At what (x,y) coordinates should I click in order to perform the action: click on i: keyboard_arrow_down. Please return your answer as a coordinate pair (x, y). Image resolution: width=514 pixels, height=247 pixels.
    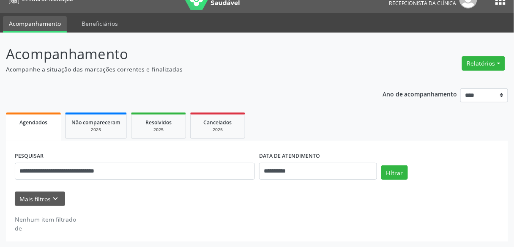
    Looking at the image, I should click on (56, 199).